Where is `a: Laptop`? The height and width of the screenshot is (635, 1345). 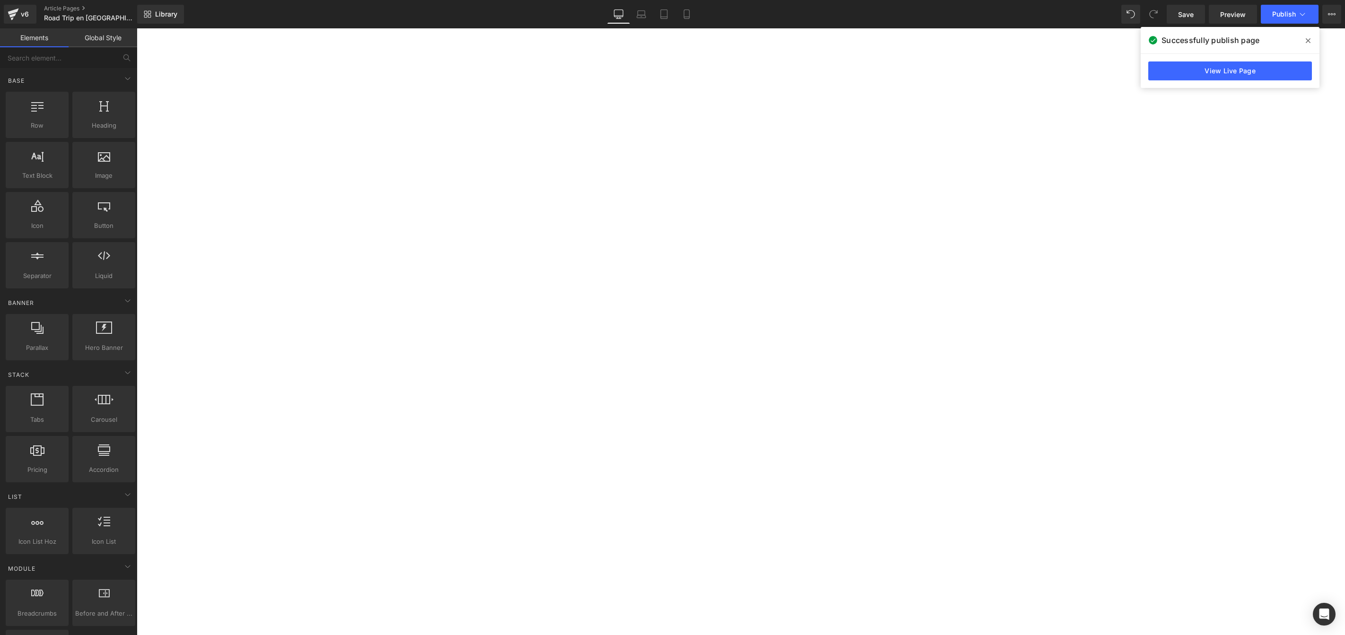
a: Laptop is located at coordinates (641, 14).